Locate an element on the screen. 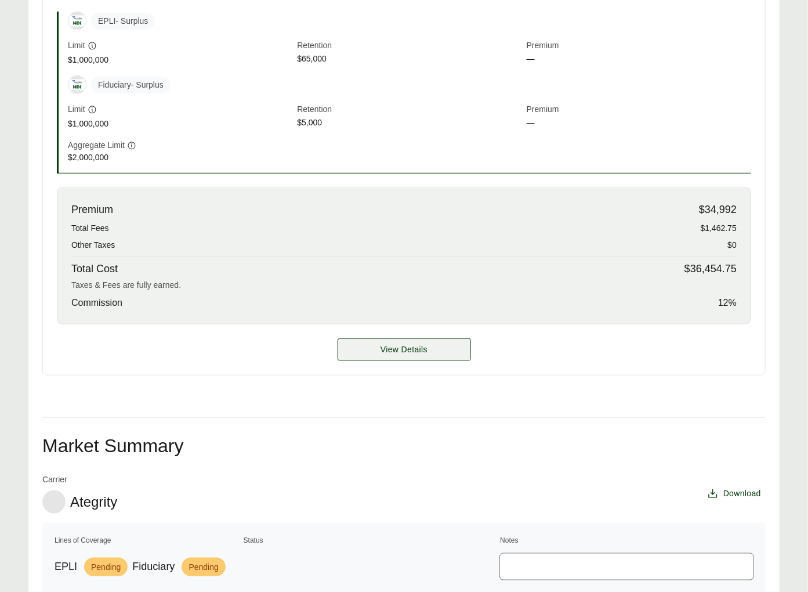 This screenshot has width=808, height=592. span: Fiduciary is located at coordinates (153, 566).